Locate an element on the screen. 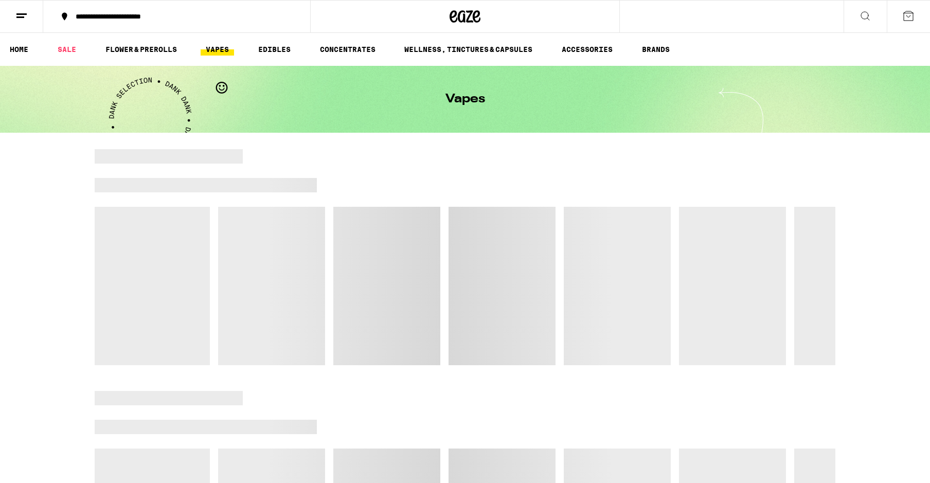  a: FLOWER & PREROLLS is located at coordinates (141, 49).